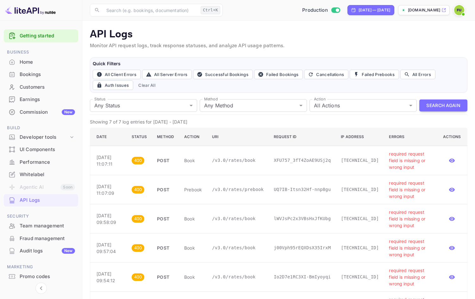 This screenshot has height=299, width=475. What do you see at coordinates (320, 99) in the screenshot?
I see `label: Action` at bounding box center [320, 99].